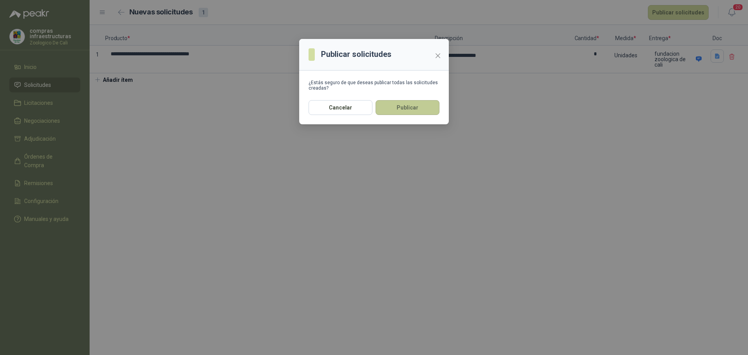  Describe the element at coordinates (408, 108) in the screenshot. I see `button: Publicar` at that location.